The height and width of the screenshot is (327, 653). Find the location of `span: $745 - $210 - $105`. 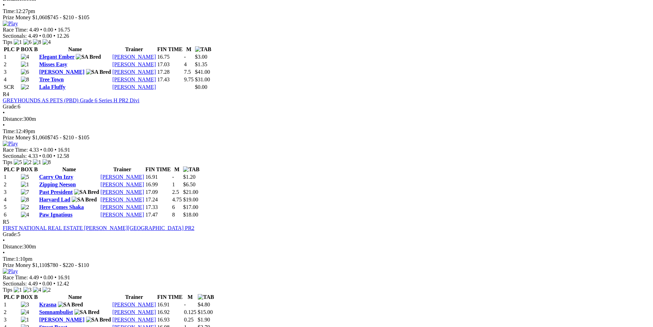

span: $745 - $210 - $105 is located at coordinates (68, 137).